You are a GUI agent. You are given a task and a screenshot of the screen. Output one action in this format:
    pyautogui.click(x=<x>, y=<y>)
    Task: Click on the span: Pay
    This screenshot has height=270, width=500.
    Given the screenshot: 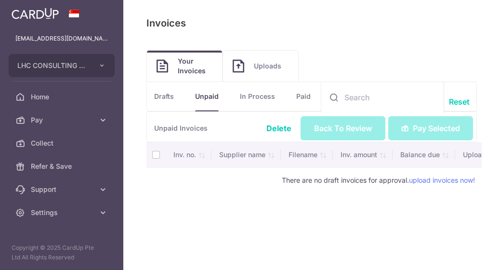 What is the action you would take?
    pyautogui.click(x=63, y=120)
    